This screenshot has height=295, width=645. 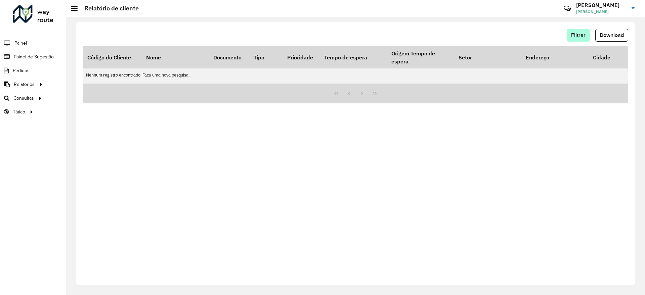 What do you see at coordinates (24, 98) in the screenshot?
I see `span: Consultas` at bounding box center [24, 98].